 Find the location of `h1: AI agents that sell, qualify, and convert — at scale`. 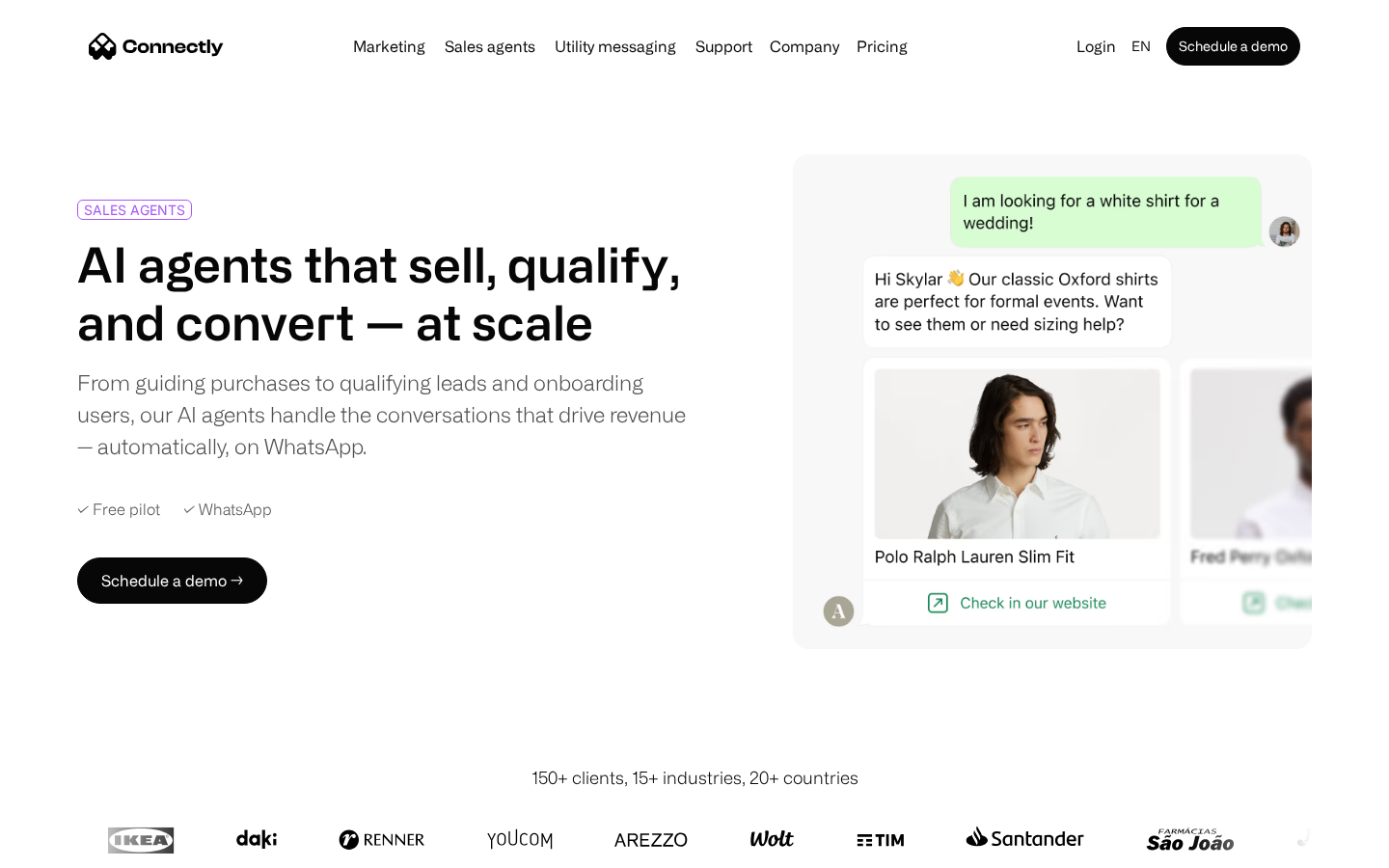

h1: AI agents that sell, qualify, and convert — at scale is located at coordinates (383, 294).